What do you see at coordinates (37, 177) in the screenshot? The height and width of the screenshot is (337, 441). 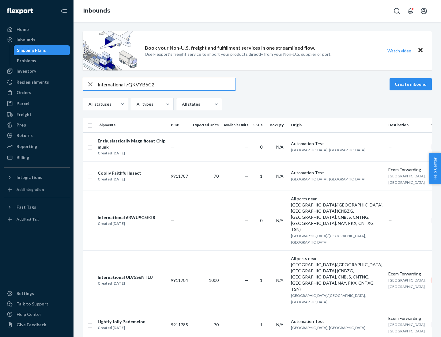 I see `button: Integrations` at bounding box center [37, 177].